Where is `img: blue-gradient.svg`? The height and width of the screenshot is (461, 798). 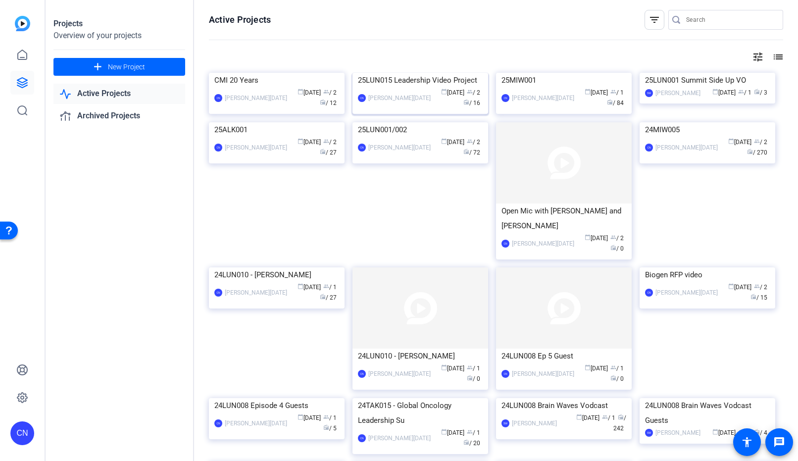 img: blue-gradient.svg is located at coordinates (22, 23).